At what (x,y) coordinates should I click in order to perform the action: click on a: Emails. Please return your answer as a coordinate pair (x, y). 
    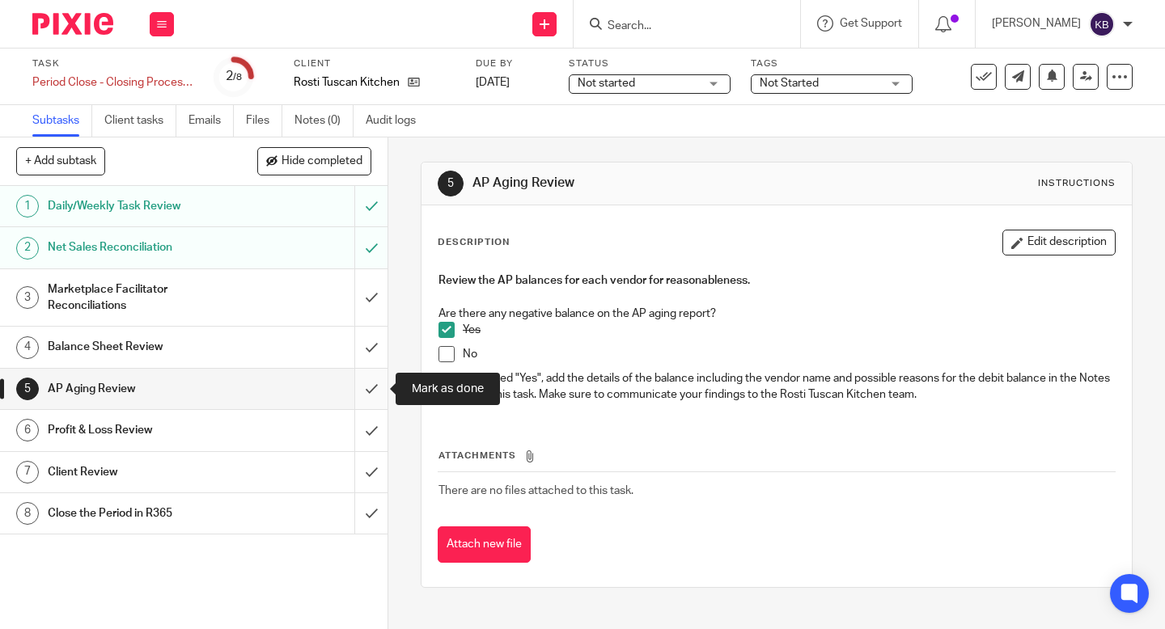
    Looking at the image, I should click on (211, 121).